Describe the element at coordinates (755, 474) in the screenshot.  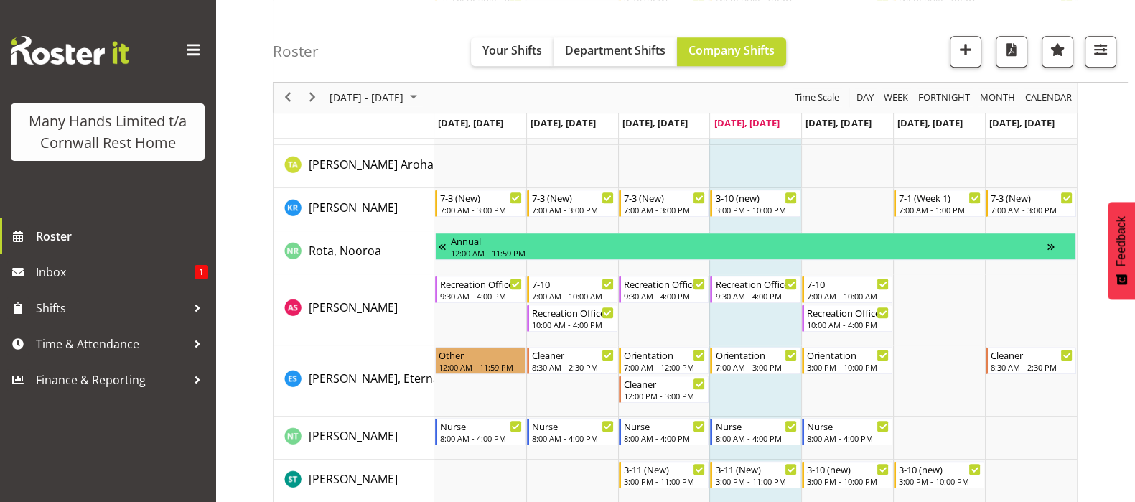
I see `div: Tocker, Shannon"s event - 3-11 (New) Begin From Thursday, August 21, 2025 at 3:00:00 PM GMT+12:00...` at that location.